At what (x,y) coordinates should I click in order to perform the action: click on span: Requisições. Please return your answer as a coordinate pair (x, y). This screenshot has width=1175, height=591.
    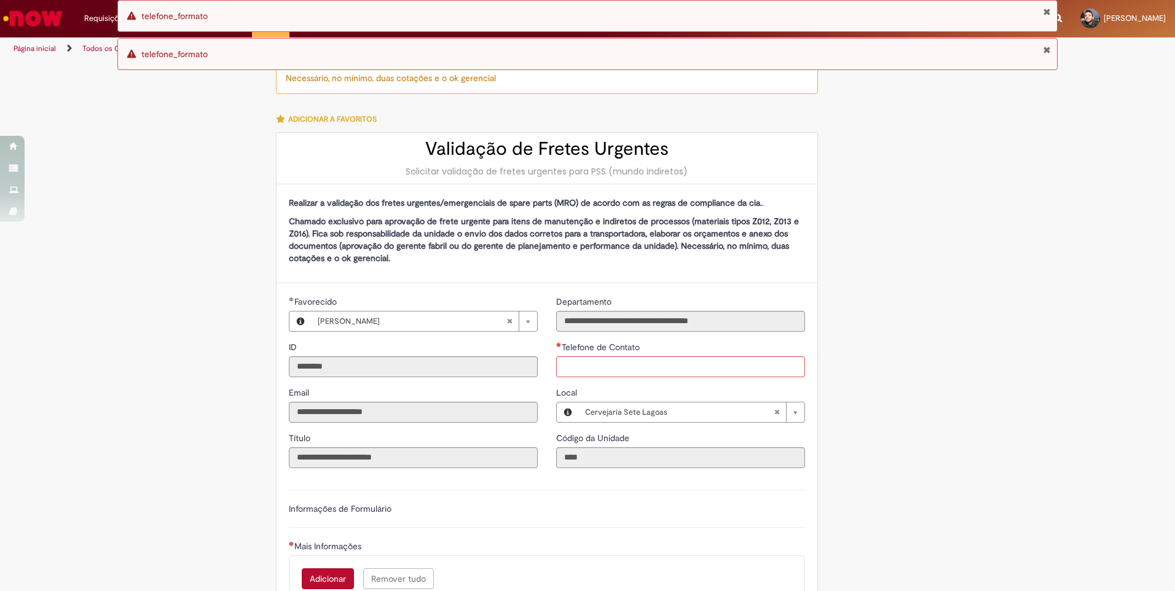
    Looking at the image, I should click on (106, 18).